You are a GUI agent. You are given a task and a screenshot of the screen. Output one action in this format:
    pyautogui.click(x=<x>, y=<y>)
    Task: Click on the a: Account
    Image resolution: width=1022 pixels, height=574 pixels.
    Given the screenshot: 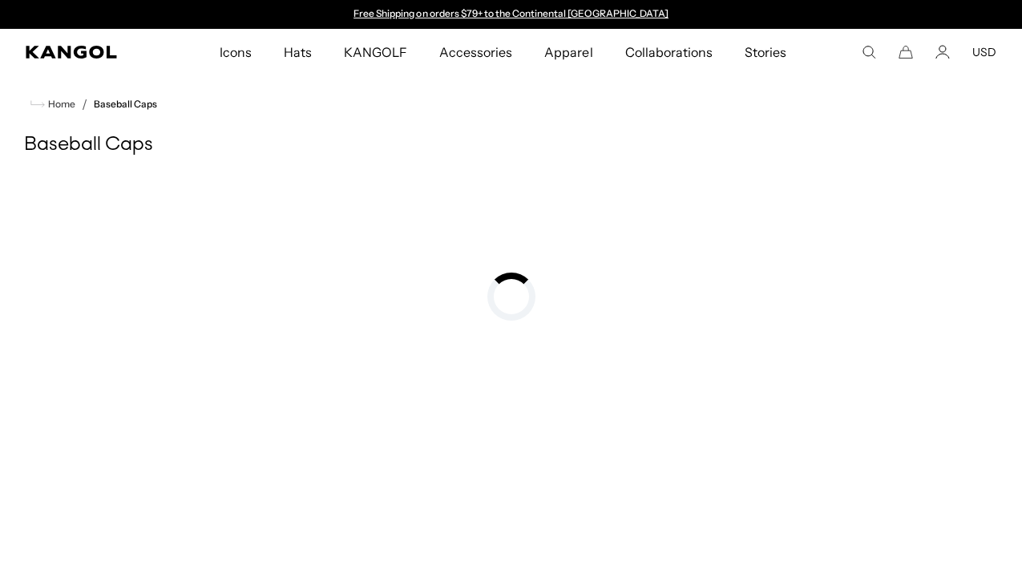 What is the action you would take?
    pyautogui.click(x=942, y=52)
    